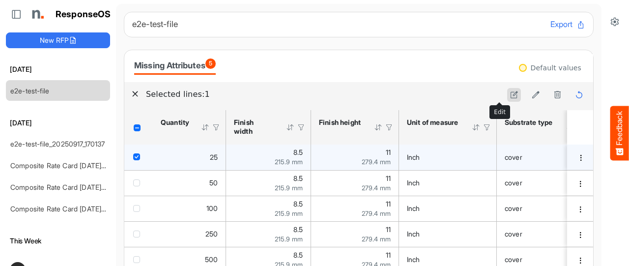  What do you see at coordinates (581, 208) in the screenshot?
I see `td: 54dcc740-0f82-4cf6-b07c-b4c29451d209 is template cell Column Header` at bounding box center [581, 208].